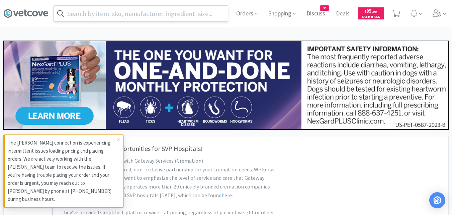 This screenshot has width=452, height=215. I want to click on a: Deals, so click(343, 14).